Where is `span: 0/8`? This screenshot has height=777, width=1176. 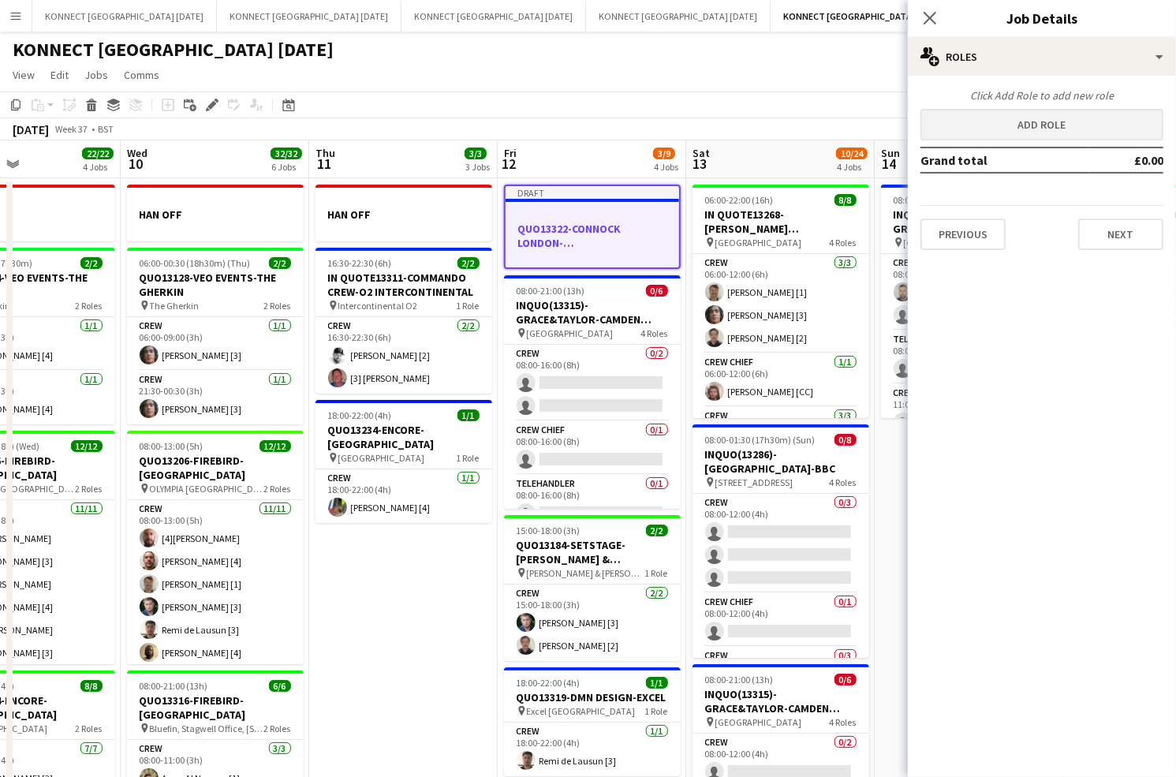 span: 0/8 is located at coordinates (846, 439).